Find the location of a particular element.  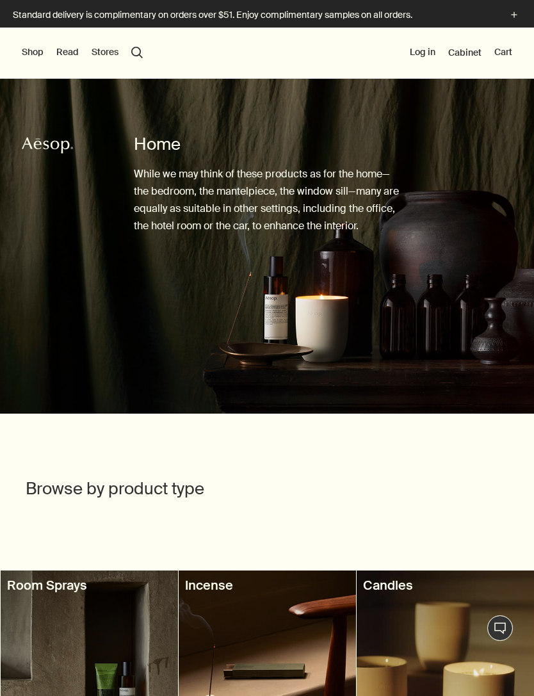

h3: Room Sprays is located at coordinates (89, 586).